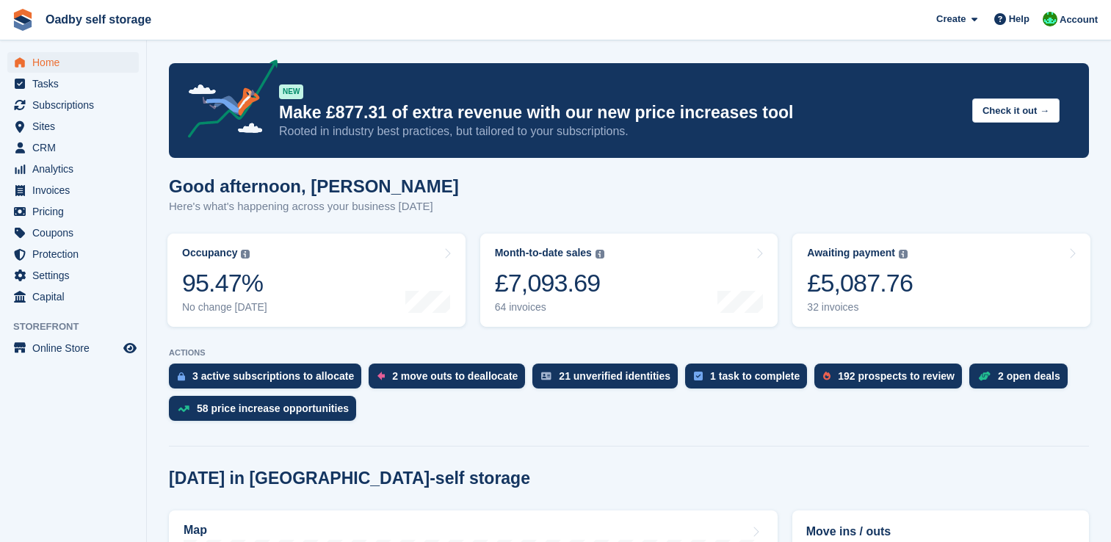  What do you see at coordinates (609, 380) in the screenshot?
I see `a: 21 unverified identities` at bounding box center [609, 380].